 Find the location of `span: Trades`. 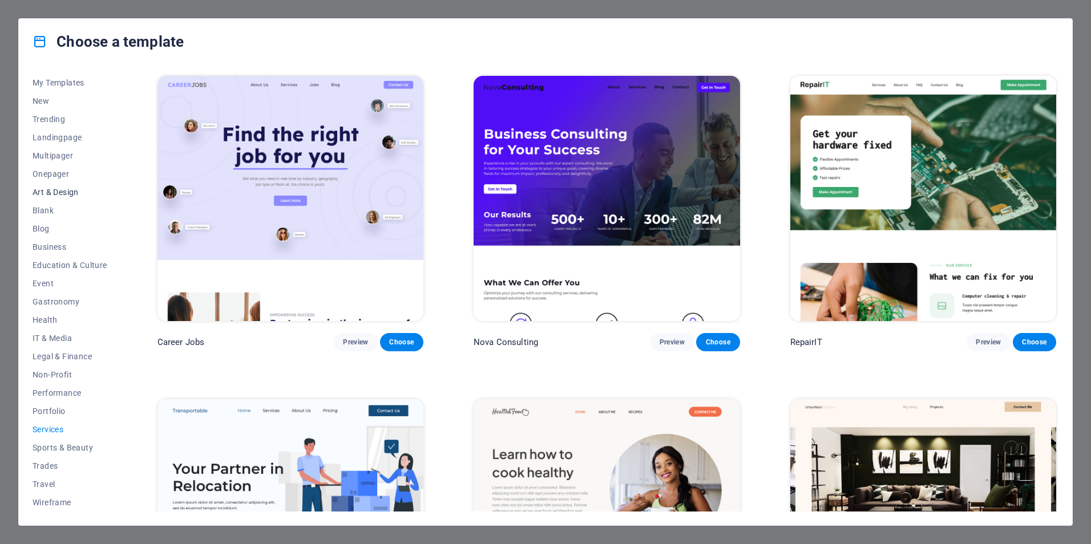

span: Trades is located at coordinates (70, 466).